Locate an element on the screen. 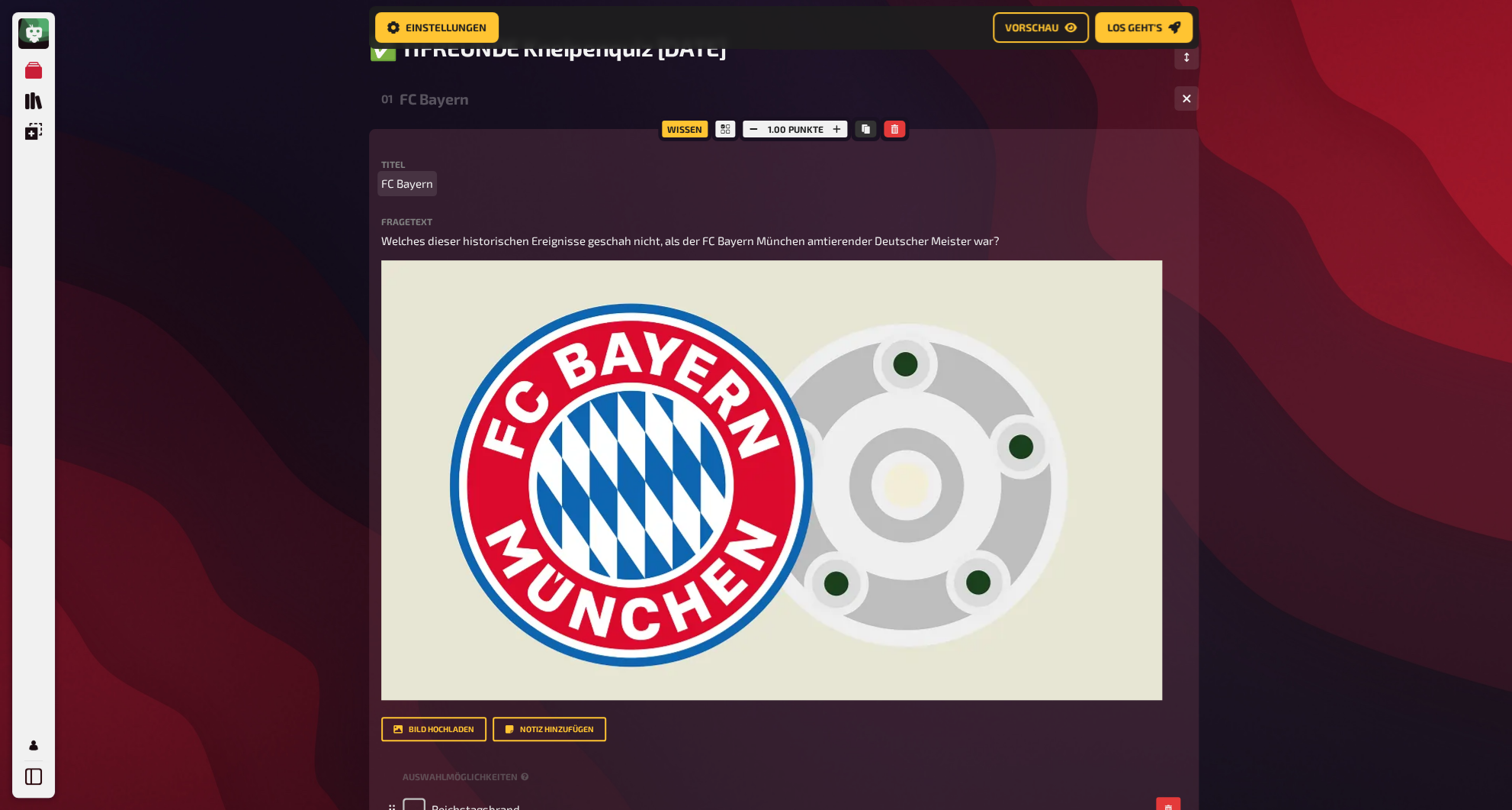  button: Reihenfolge anpassen is located at coordinates (1187, 58).